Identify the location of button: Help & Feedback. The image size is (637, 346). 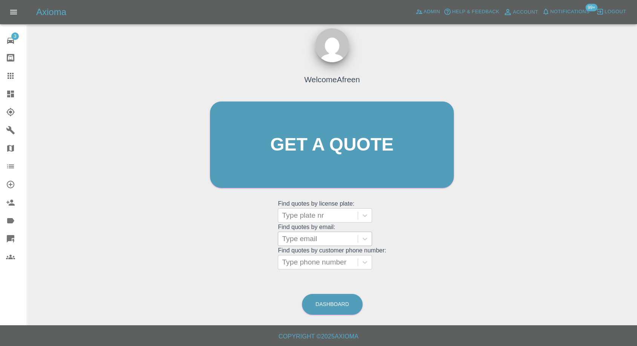
(471, 12).